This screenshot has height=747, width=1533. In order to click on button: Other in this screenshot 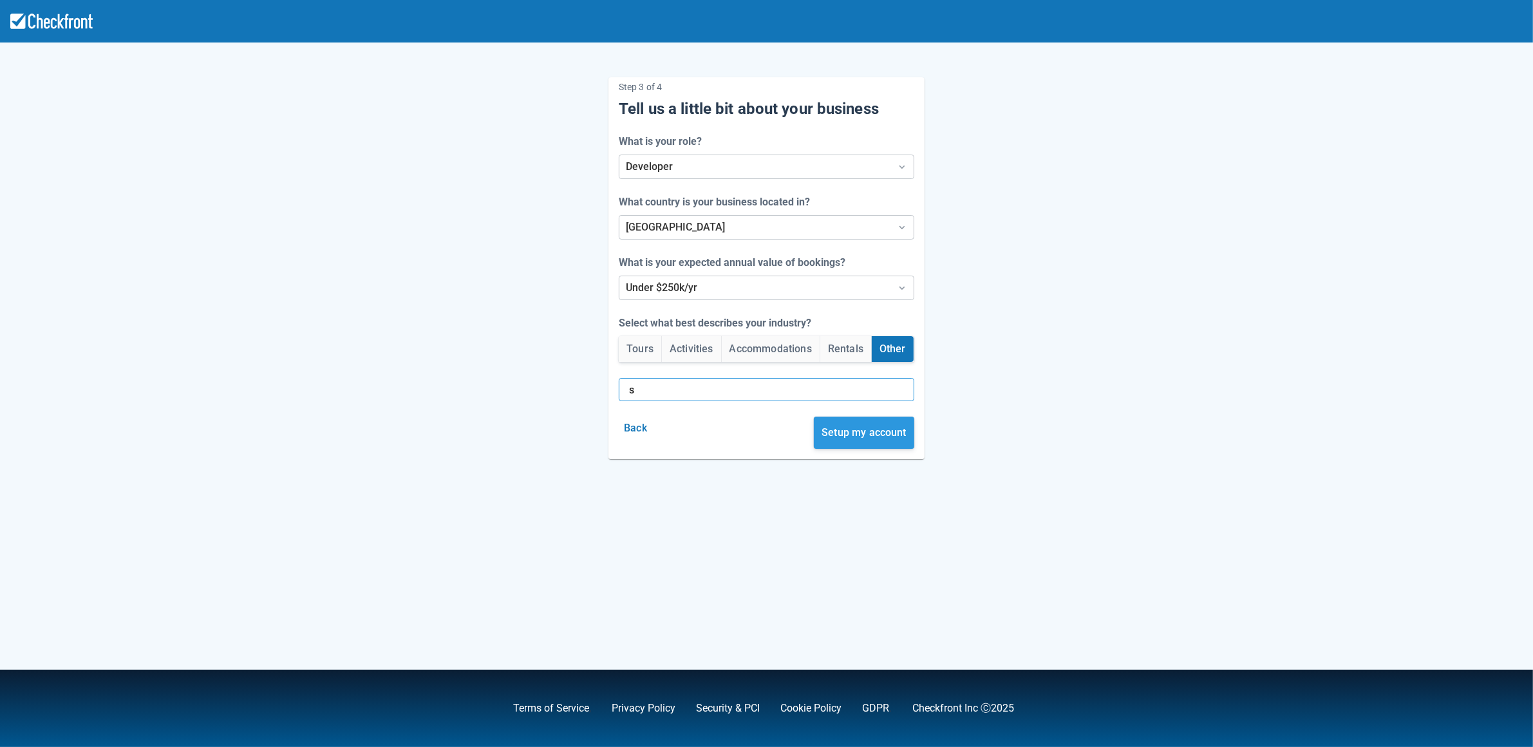, I will do `click(893, 349)`.